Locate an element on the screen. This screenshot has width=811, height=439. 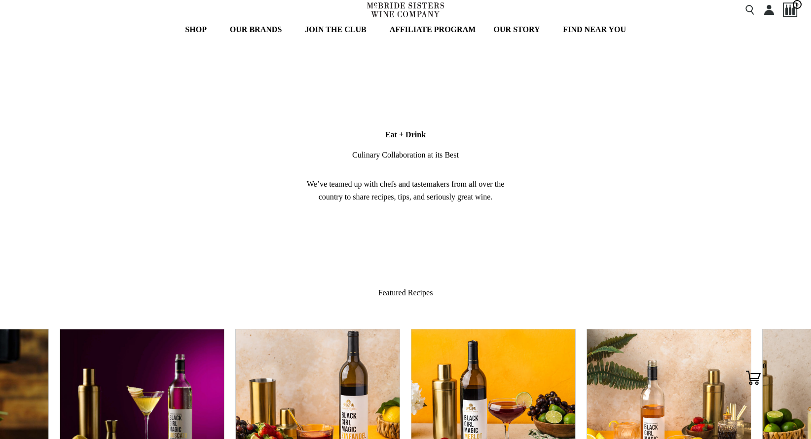
span: FIND NEAR YOU is located at coordinates (595, 30).